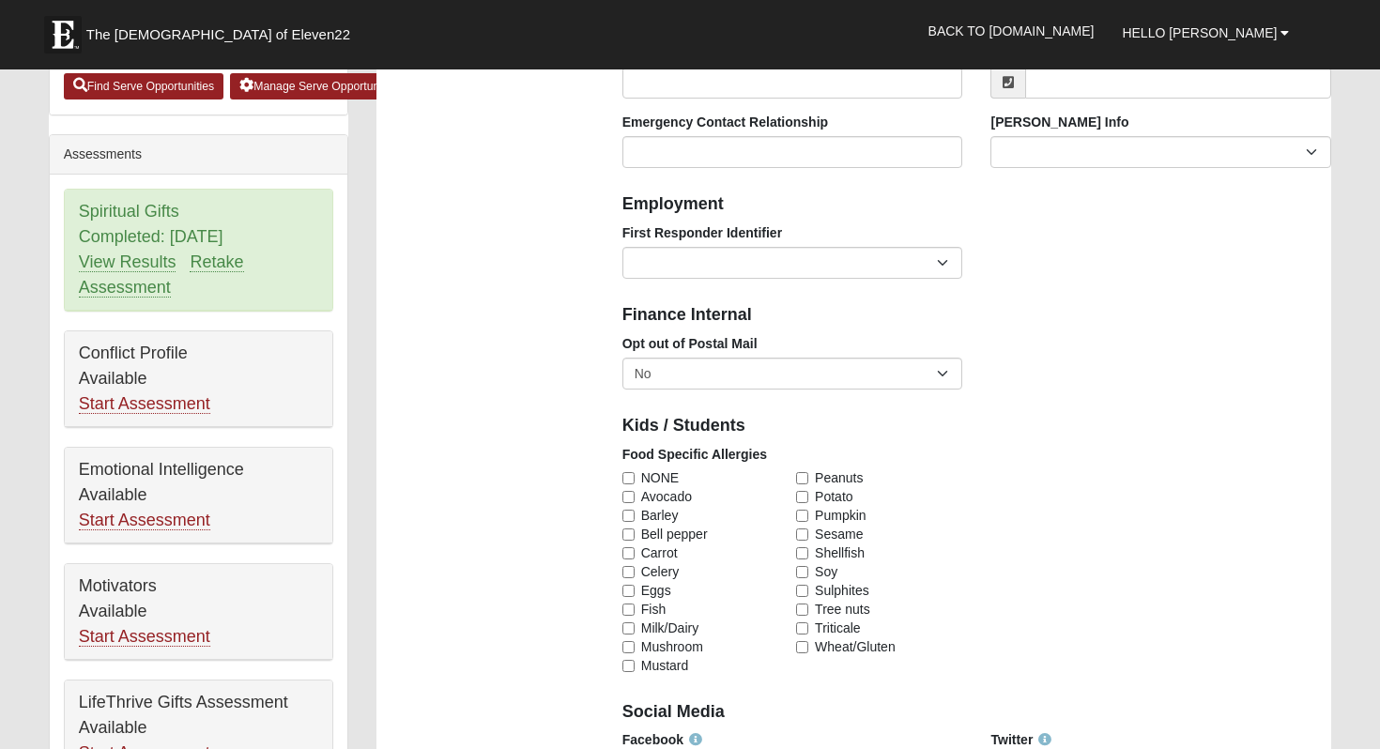 Image resolution: width=1380 pixels, height=749 pixels. What do you see at coordinates (842, 609) in the screenshot?
I see `span: Tree nuts` at bounding box center [842, 609].